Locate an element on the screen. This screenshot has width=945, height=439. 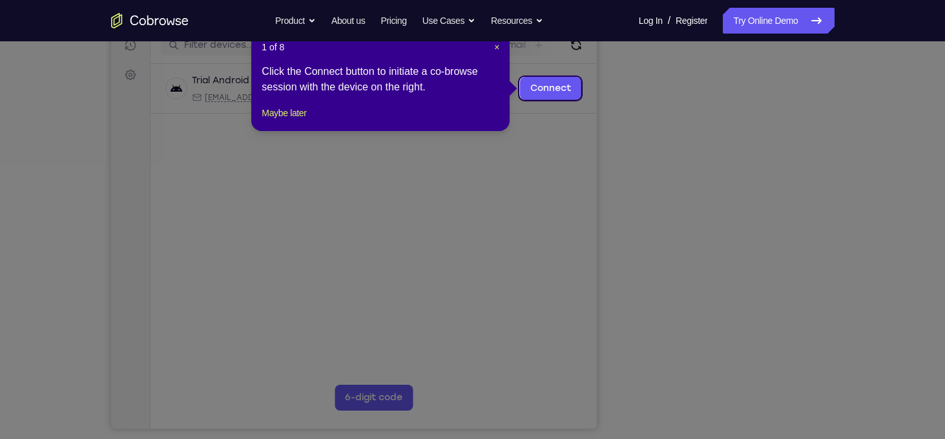
label: demo_id is located at coordinates (277, 49).